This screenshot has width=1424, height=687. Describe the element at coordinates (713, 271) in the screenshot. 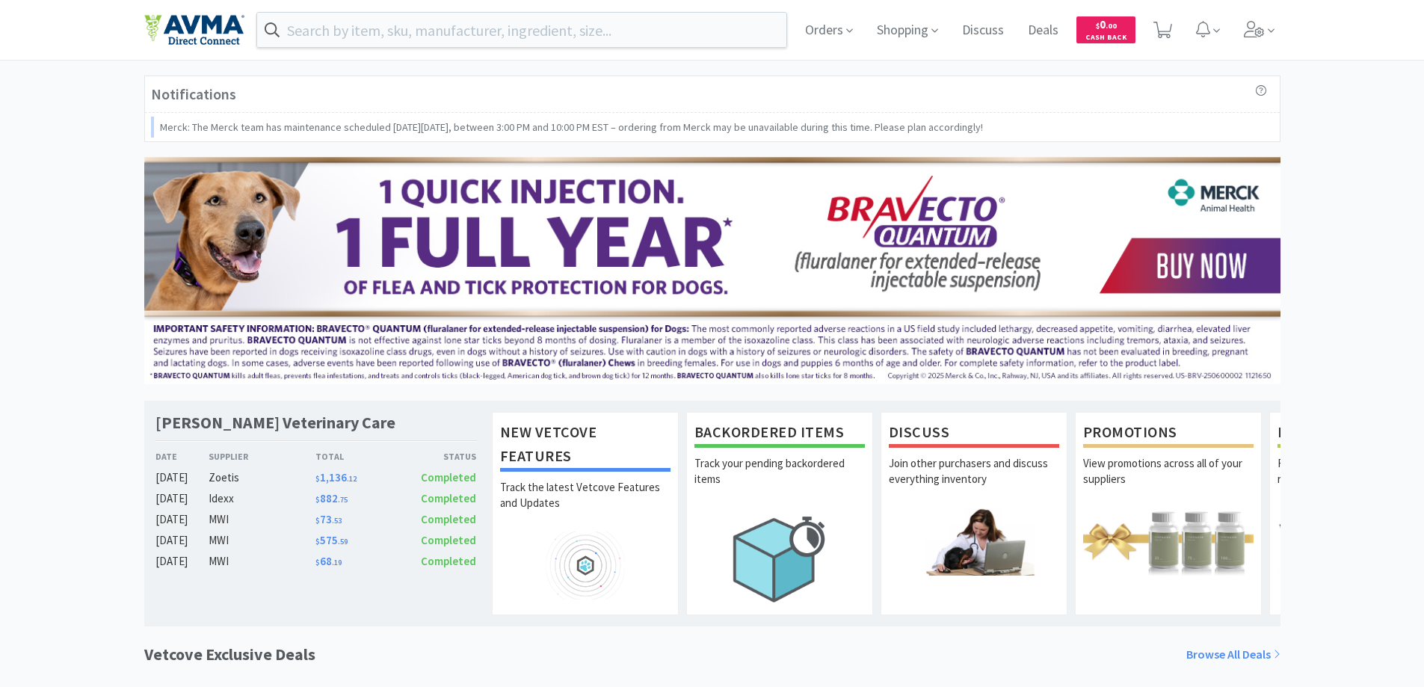

I see `img: 3ffb5edee65b4d9ab6d7b0afa510b01f.jpg` at that location.